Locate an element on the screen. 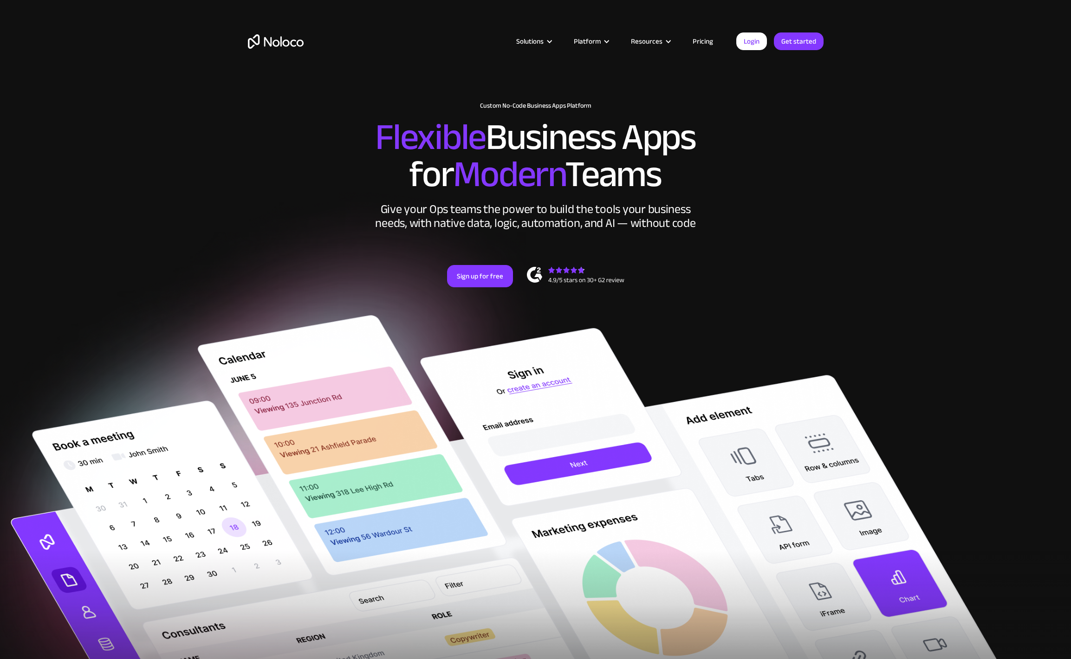 Image resolution: width=1071 pixels, height=659 pixels. div: Platform is located at coordinates (587, 41).